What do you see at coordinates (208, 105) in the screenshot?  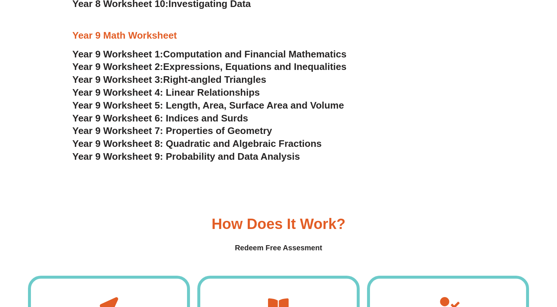 I see `a: Year 9 Worksheet 5: Length, Area, Surface Area and Volume` at bounding box center [208, 105].